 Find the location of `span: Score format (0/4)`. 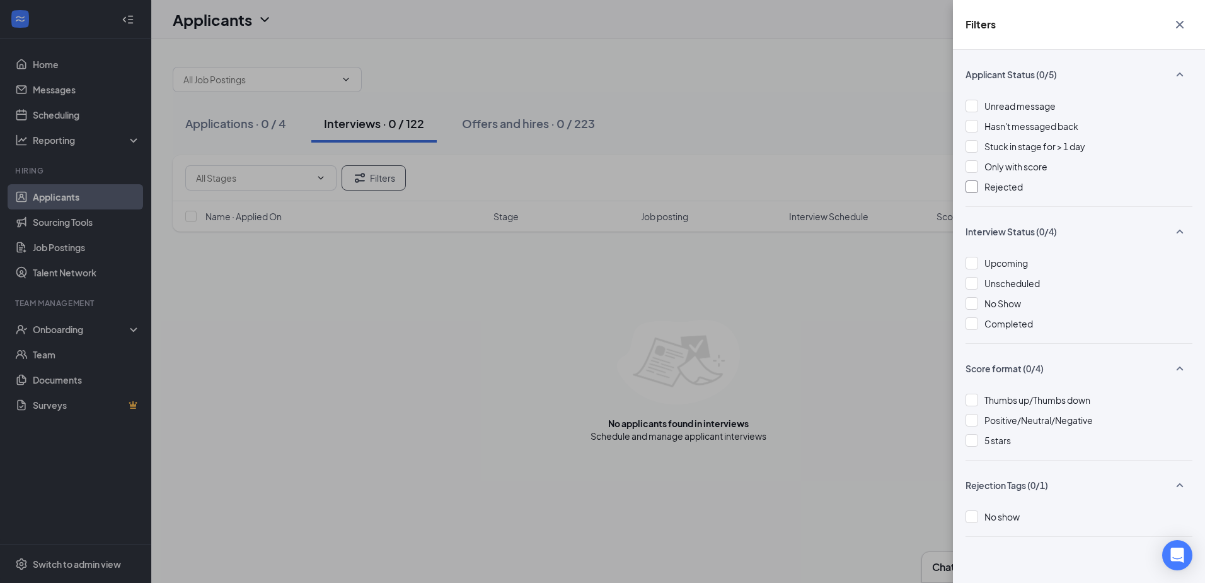

span: Score format (0/4) is located at coordinates (1005, 368).